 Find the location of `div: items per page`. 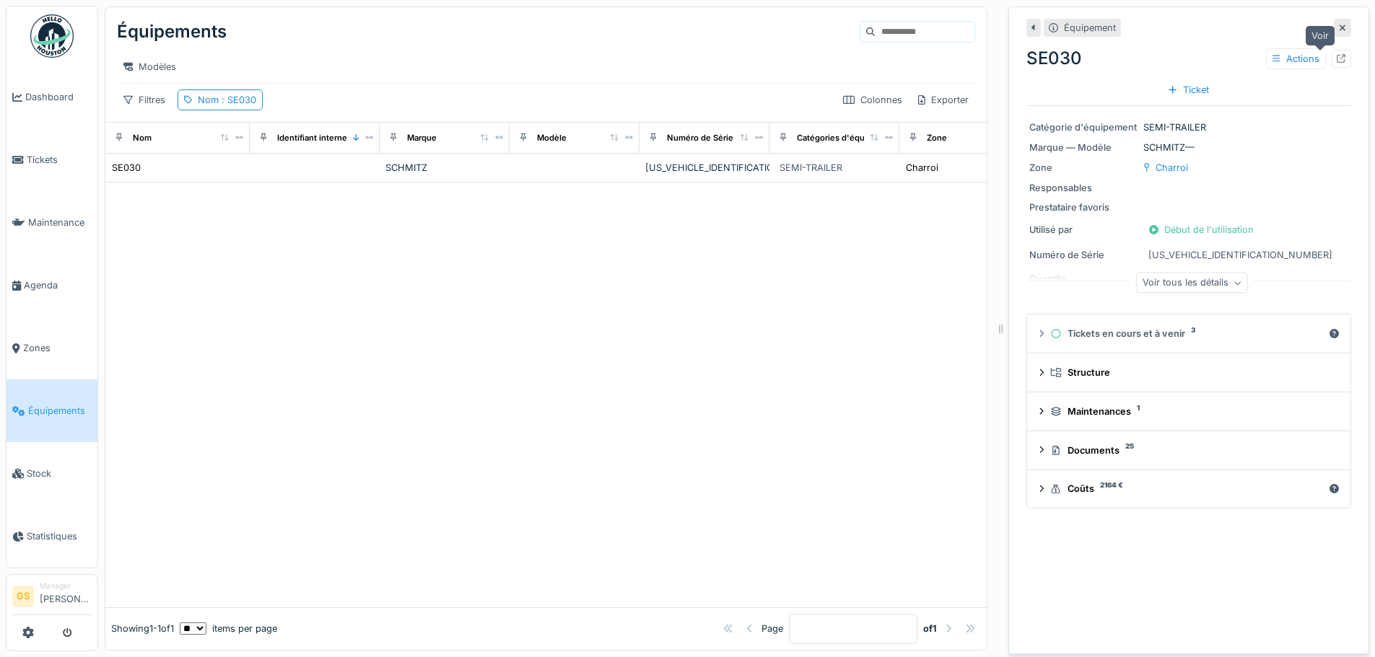

div: items per page is located at coordinates (228, 629).